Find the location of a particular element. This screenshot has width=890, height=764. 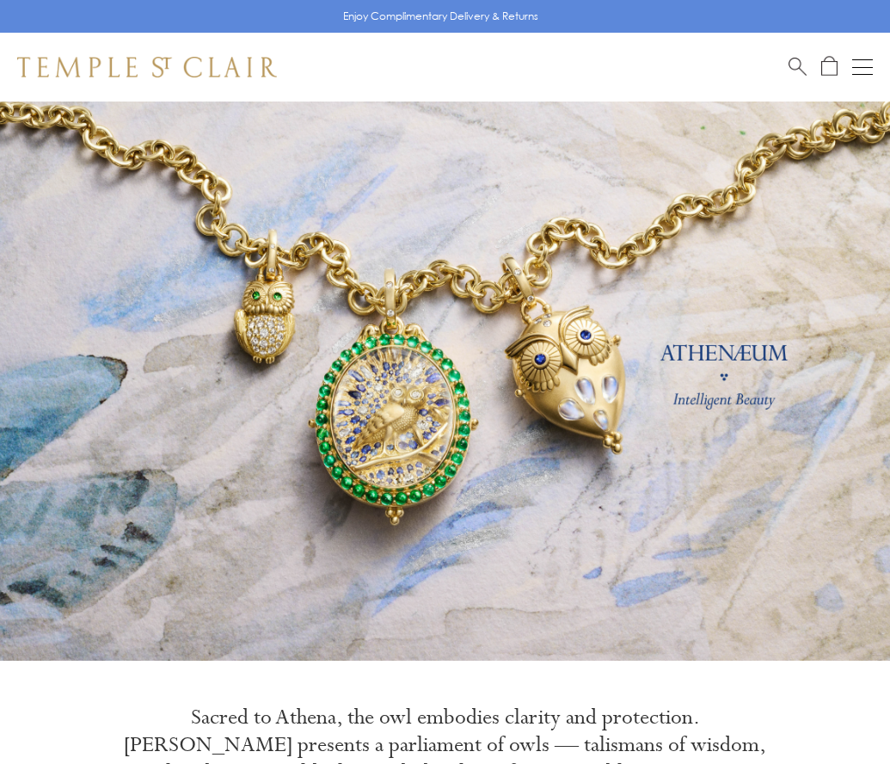

button: Open navigation is located at coordinates (863, 67).